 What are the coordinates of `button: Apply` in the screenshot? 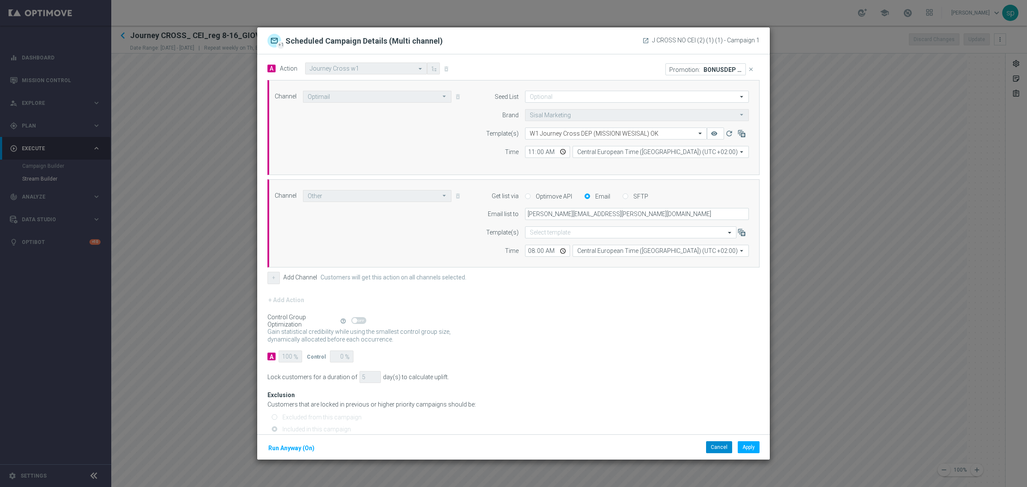 It's located at (749, 447).